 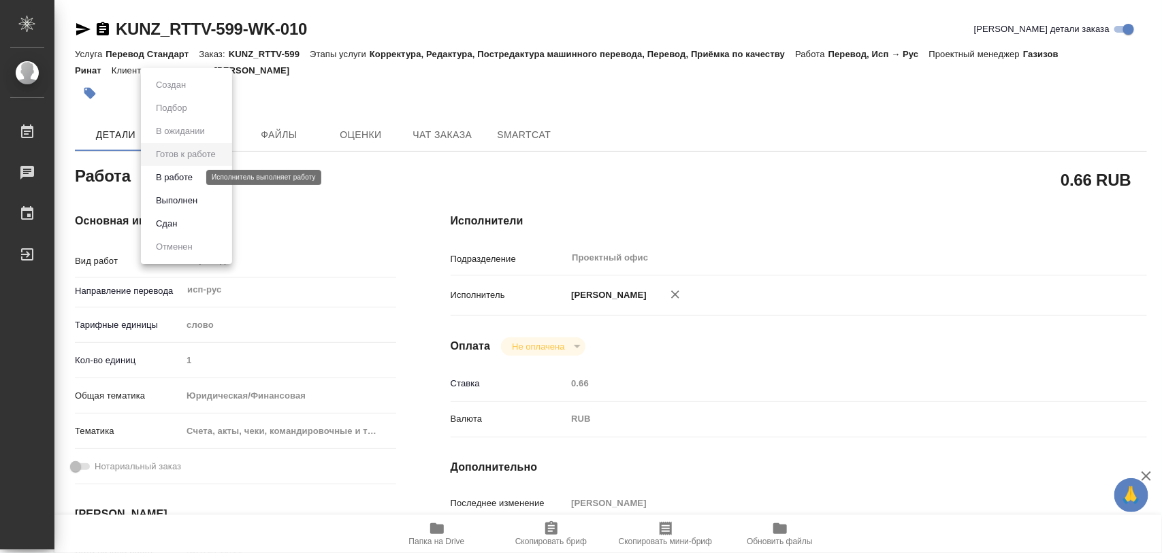 I want to click on button: Сдан, so click(x=166, y=224).